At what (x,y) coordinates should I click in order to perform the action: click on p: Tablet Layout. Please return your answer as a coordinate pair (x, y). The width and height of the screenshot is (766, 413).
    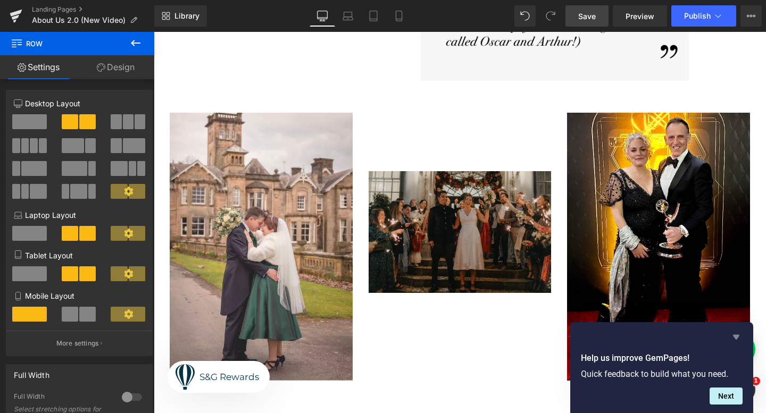
    Looking at the image, I should click on (79, 255).